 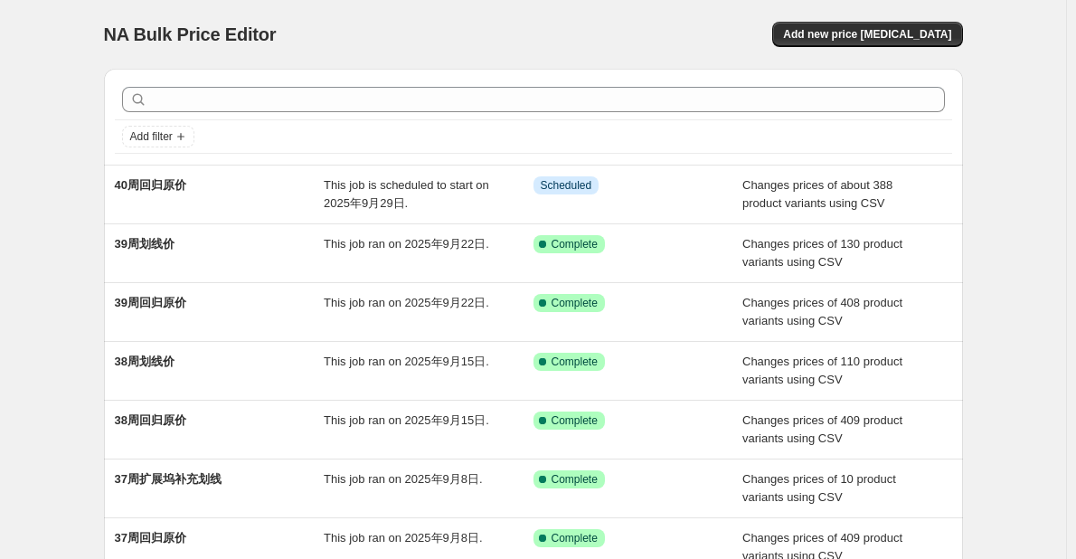 What do you see at coordinates (150, 420) in the screenshot?
I see `span: 38周回归原价` at bounding box center [150, 420].